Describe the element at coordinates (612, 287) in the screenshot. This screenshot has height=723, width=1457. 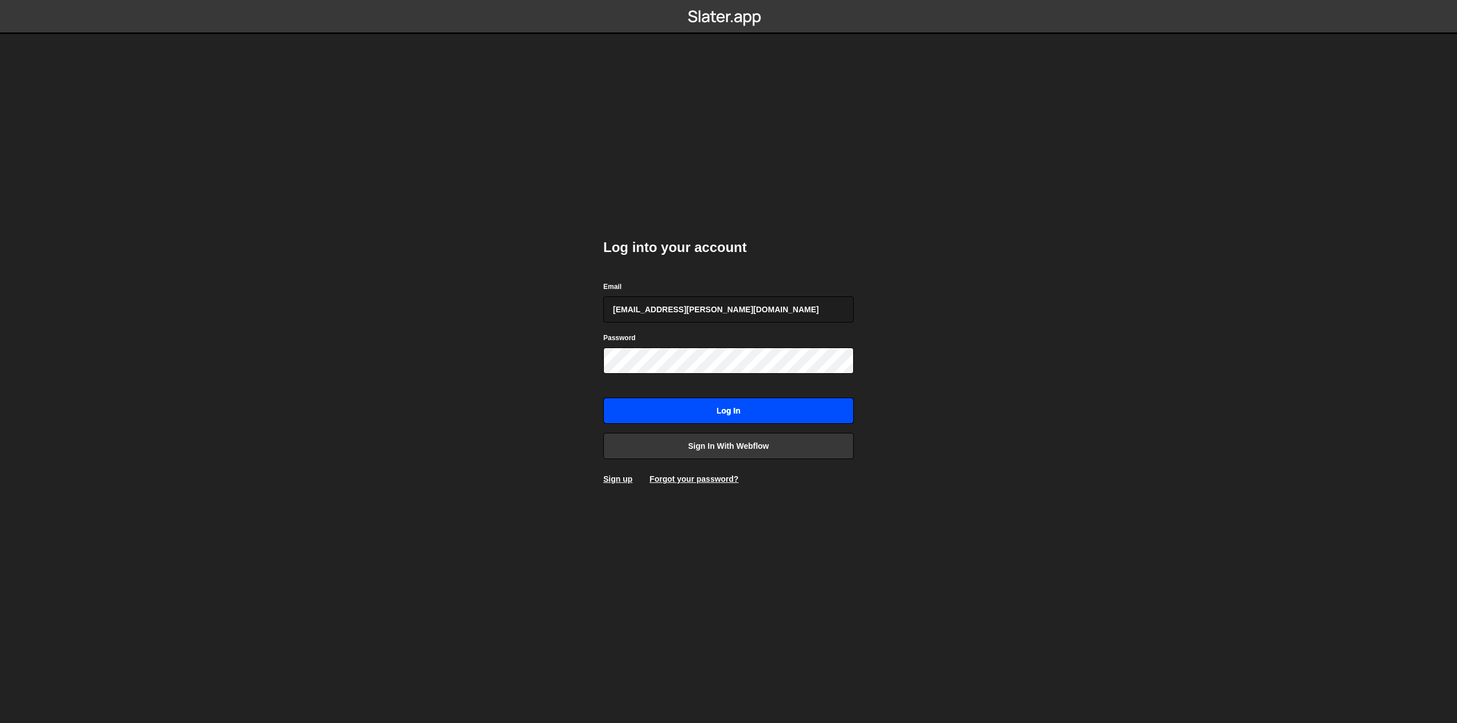
I see `label: Email` at that location.